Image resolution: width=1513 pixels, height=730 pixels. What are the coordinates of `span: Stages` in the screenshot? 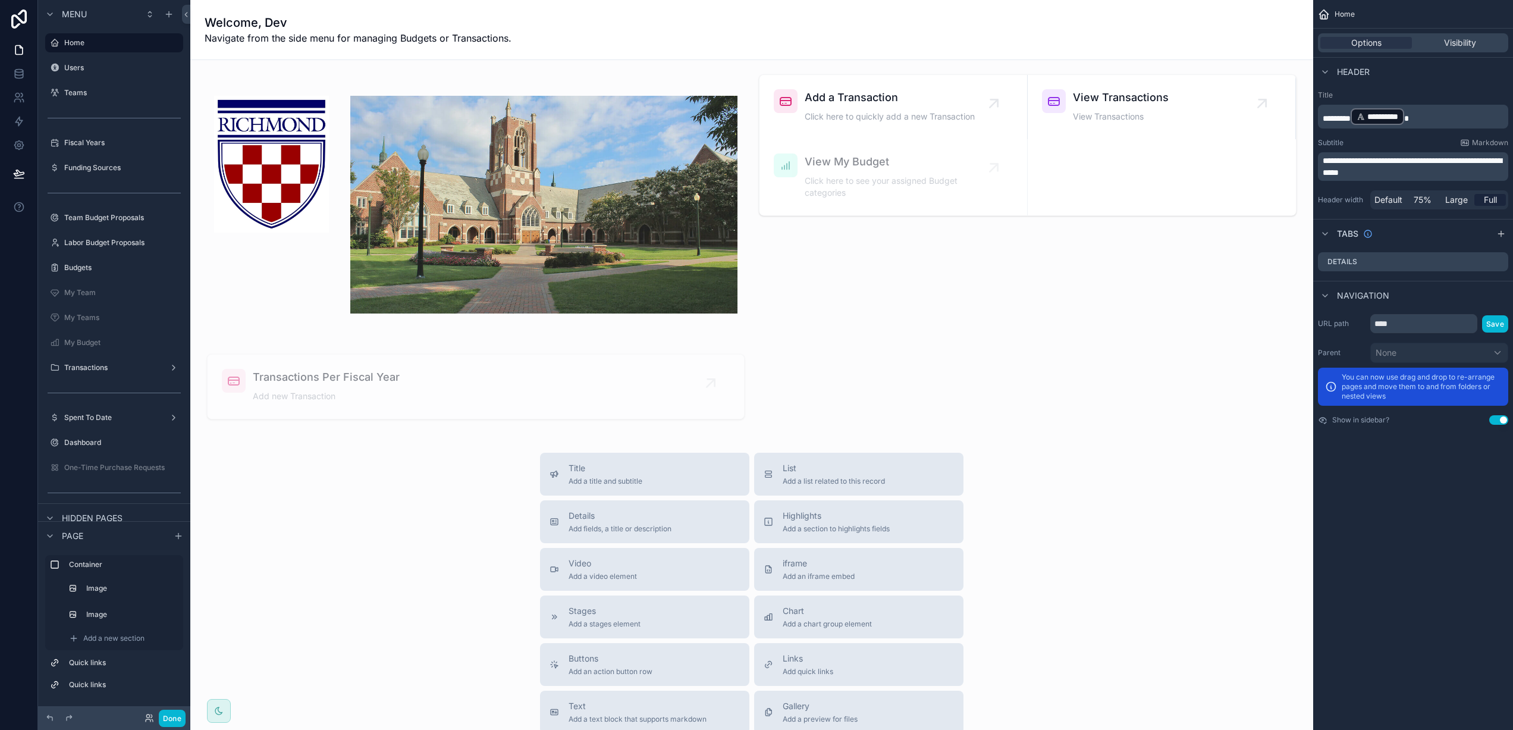 It's located at (604, 611).